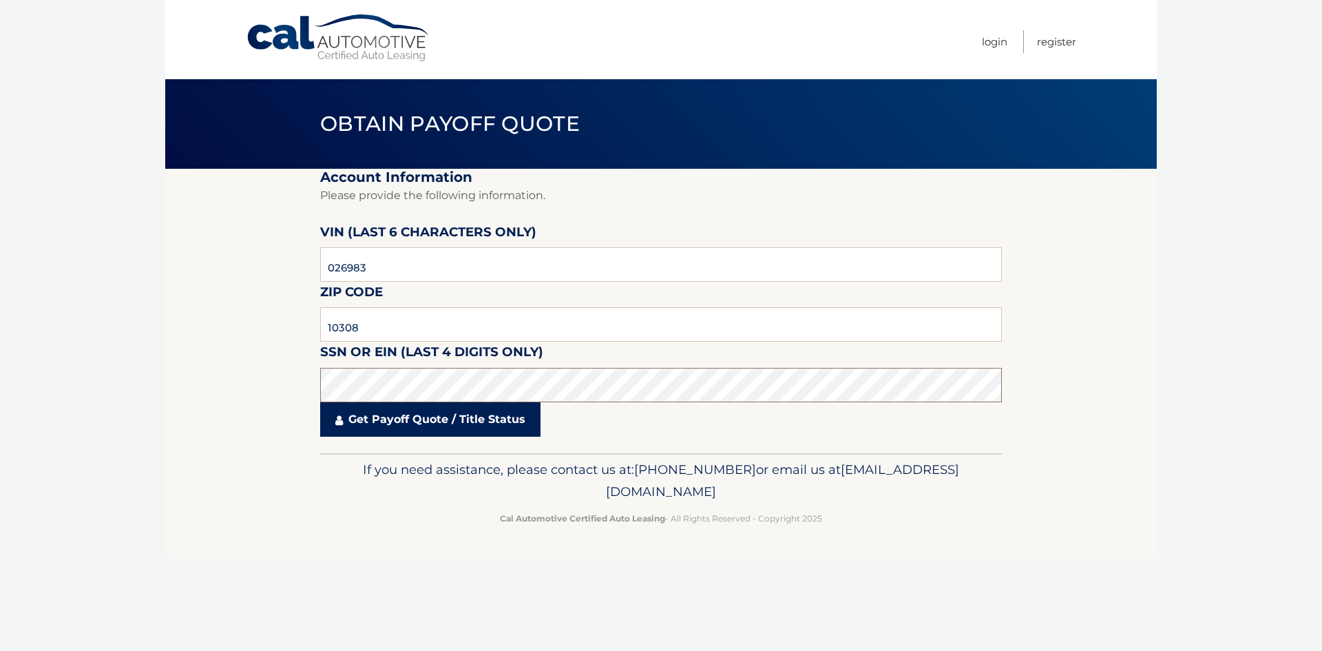 This screenshot has width=1322, height=651. I want to click on p: - All Rights Reserved - Copyright 2025, so click(661, 518).